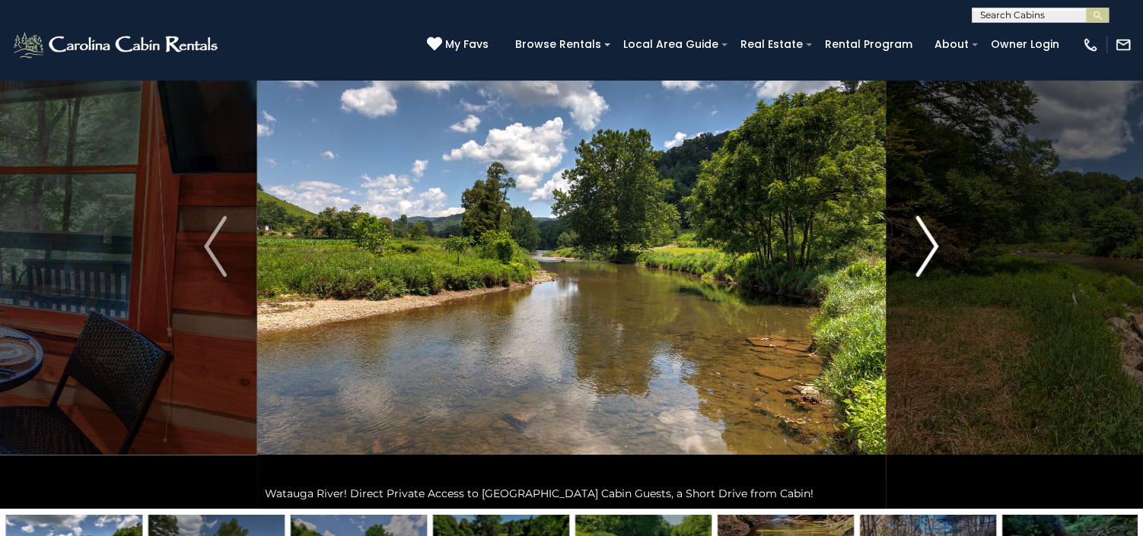  Describe the element at coordinates (951, 44) in the screenshot. I see `a: About` at that location.